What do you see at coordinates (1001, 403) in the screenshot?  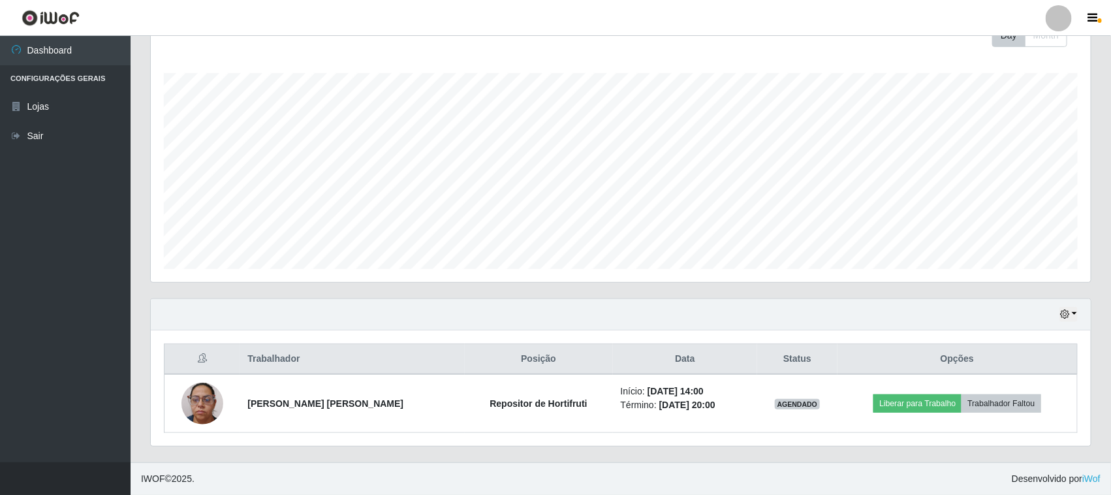 I see `button: Trabalhador Faltou` at bounding box center [1001, 403].